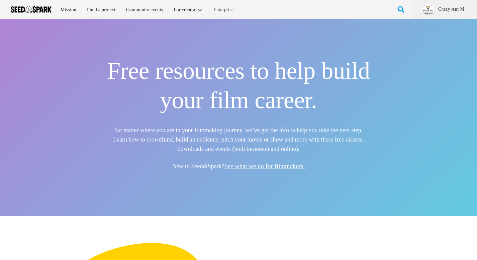 This screenshot has width=477, height=260. I want to click on h5: New to Seed&Spark?, so click(238, 166).